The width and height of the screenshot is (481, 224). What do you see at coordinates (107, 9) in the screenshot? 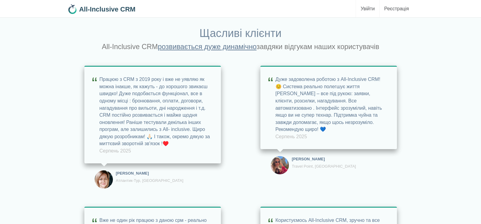
I see `b: All-Inclusive CRM` at bounding box center [107, 9].